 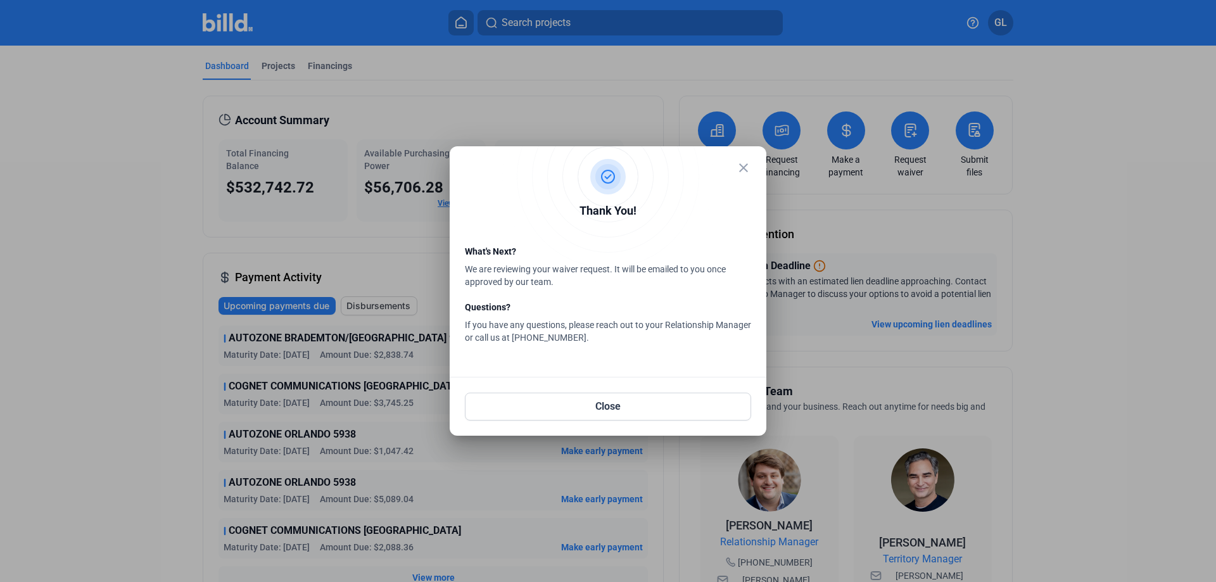 What do you see at coordinates (608, 273) in the screenshot?
I see `div: We are reviewing your waiver request. It will be emailed to you once approved by our team.` at bounding box center [608, 273].